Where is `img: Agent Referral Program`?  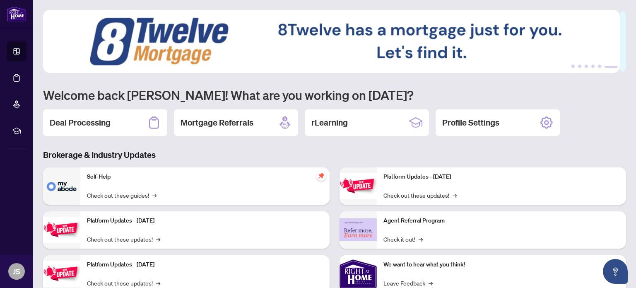
img: Agent Referral Program is located at coordinates (358, 230).